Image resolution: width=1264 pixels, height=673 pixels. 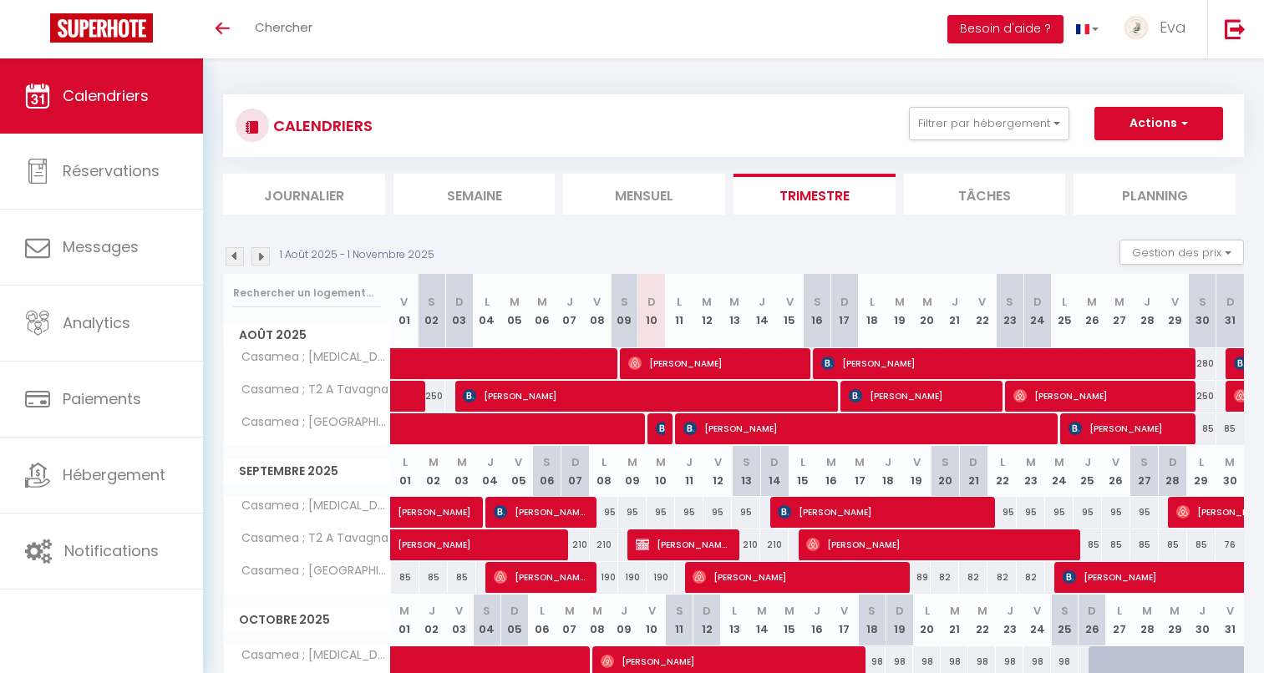 What do you see at coordinates (652, 620) in the screenshot?
I see `th: 10` at bounding box center [652, 620].